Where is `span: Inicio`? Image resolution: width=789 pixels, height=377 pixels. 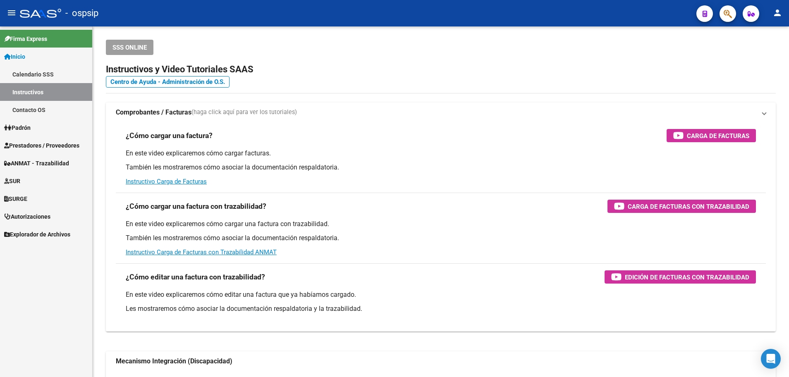
span: Inicio is located at coordinates (14, 57).